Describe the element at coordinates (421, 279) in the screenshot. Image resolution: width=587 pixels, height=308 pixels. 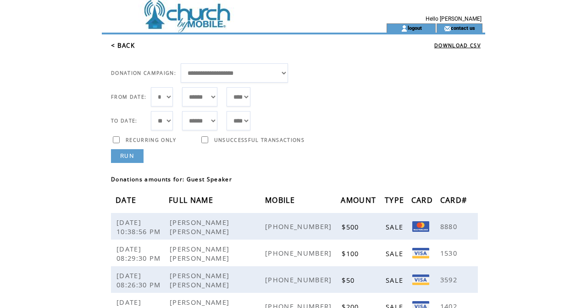
I see `img: Visa` at that location.